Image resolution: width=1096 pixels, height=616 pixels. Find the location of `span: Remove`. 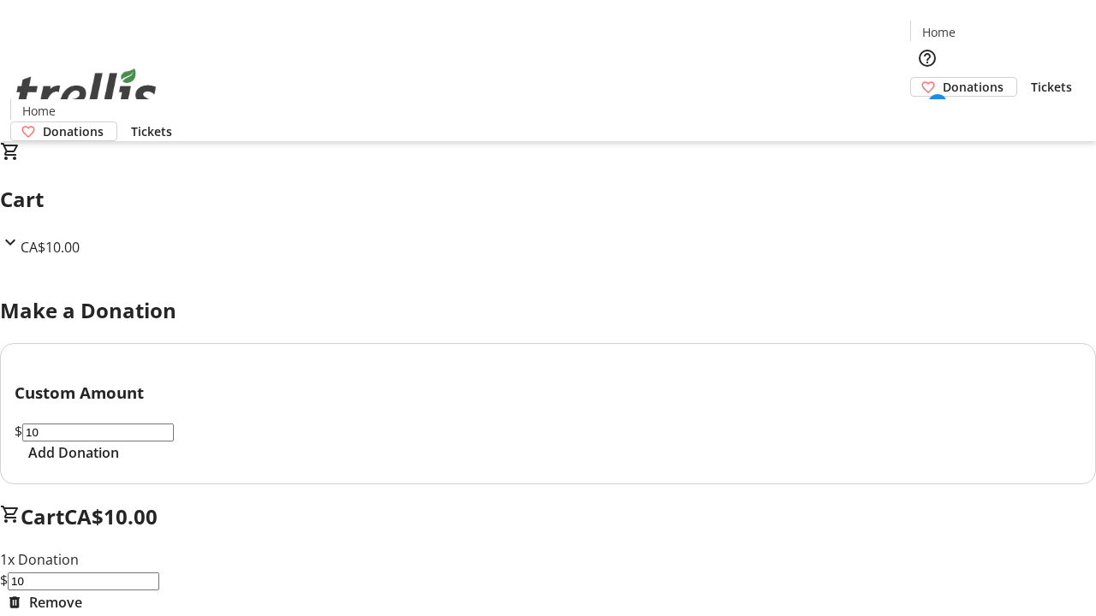

span: Remove is located at coordinates (56, 603).